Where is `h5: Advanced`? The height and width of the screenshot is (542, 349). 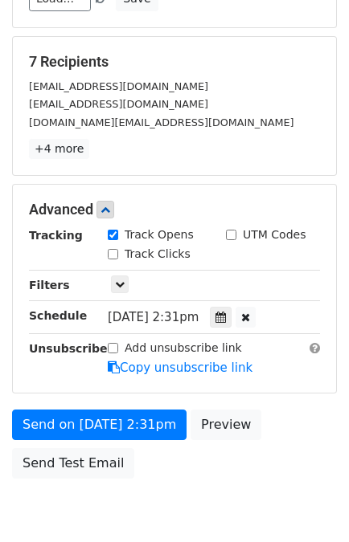 h5: Advanced is located at coordinates (174, 210).